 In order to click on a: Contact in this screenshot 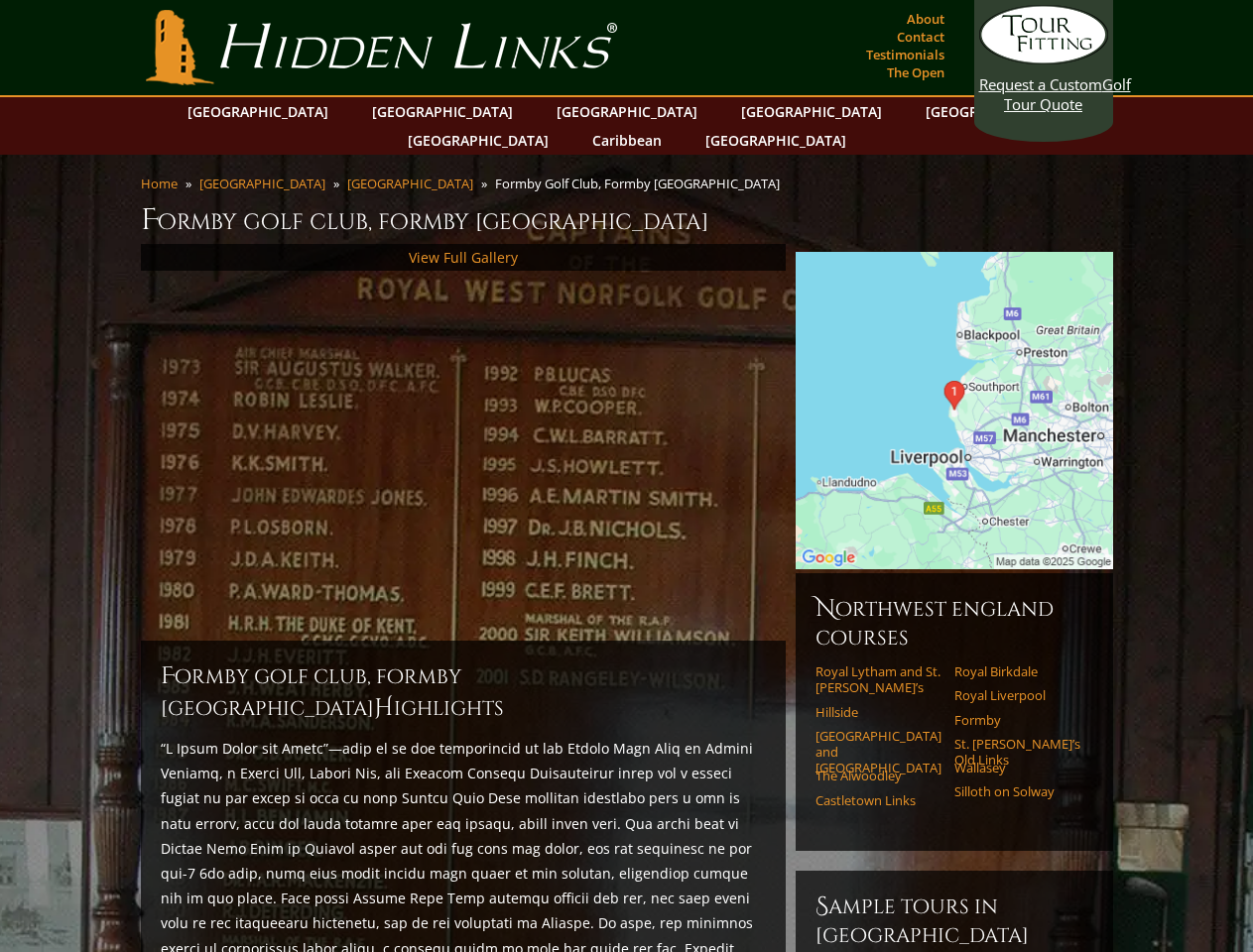, I will do `click(920, 37)`.